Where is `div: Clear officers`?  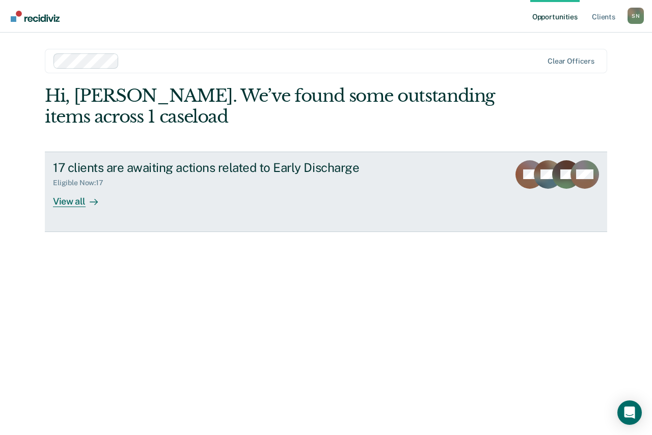
div: Clear officers is located at coordinates (571, 61).